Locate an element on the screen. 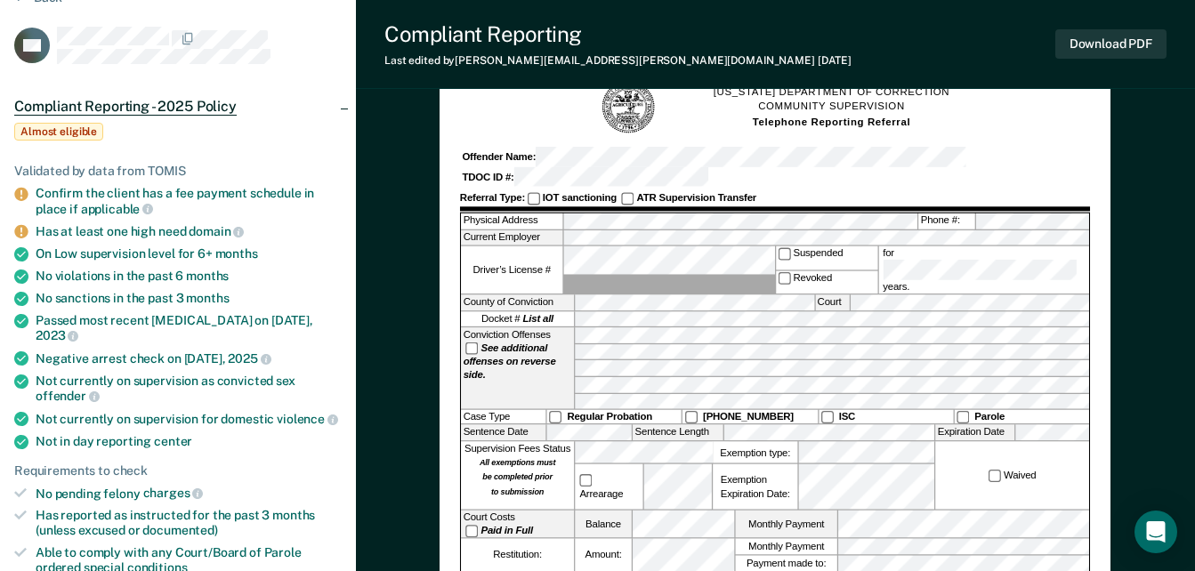  div: Not currently on supervision for domestic is located at coordinates (189, 419).